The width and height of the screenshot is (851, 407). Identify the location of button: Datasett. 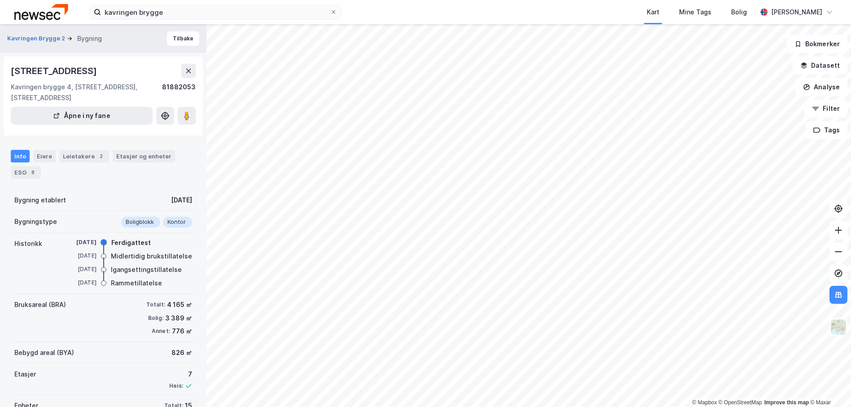
(820, 66).